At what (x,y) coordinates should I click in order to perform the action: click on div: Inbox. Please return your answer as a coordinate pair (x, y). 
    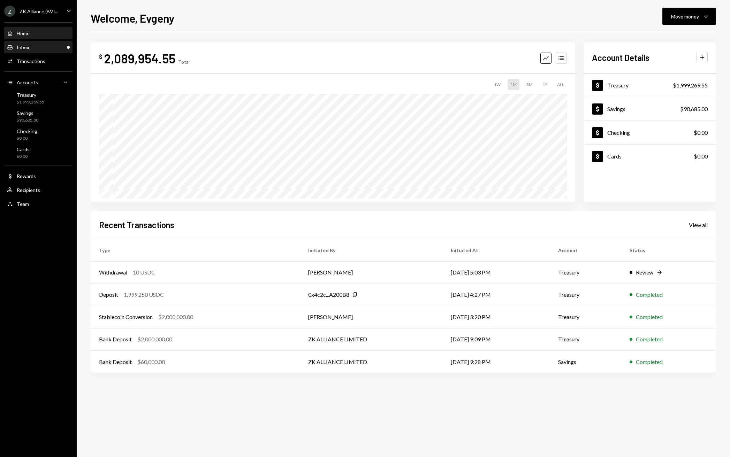
    Looking at the image, I should click on (23, 47).